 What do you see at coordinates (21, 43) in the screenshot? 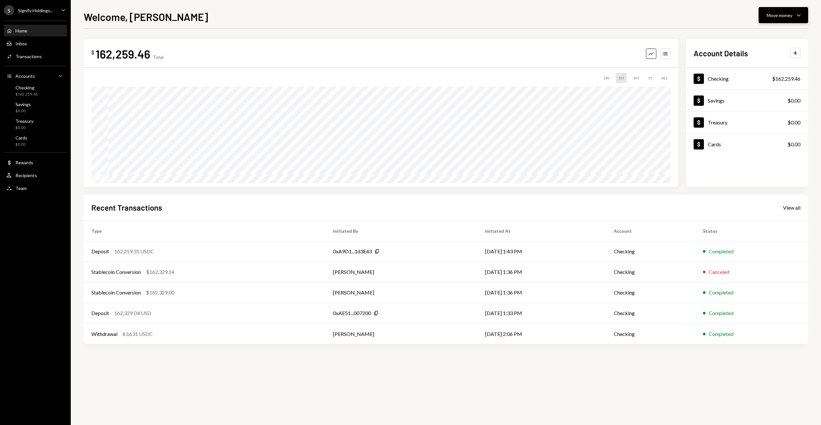
I see `div: Inbox` at bounding box center [21, 43].